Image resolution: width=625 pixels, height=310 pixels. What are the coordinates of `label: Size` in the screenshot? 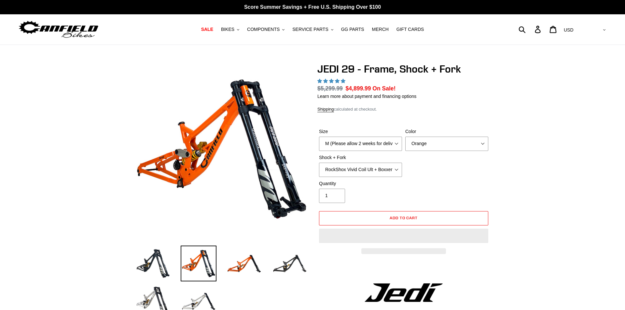 It's located at (360, 132).